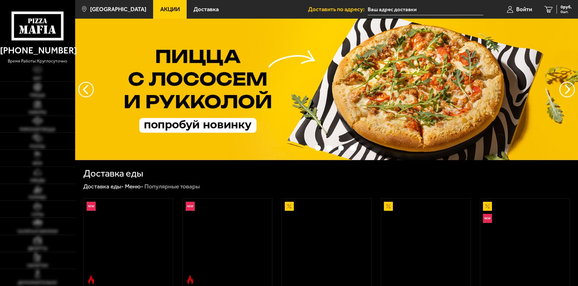 This screenshot has height=286, width=578. What do you see at coordinates (134, 186) in the screenshot?
I see `a: Меню-` at bounding box center [134, 186].